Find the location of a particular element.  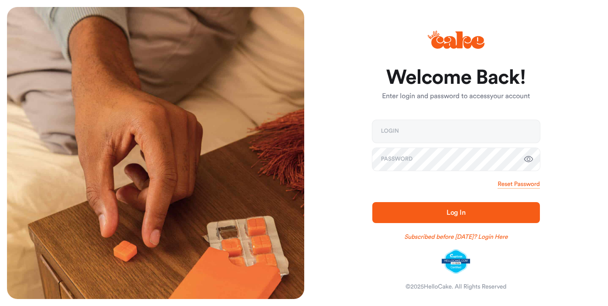

button: Log In is located at coordinates (456, 213).